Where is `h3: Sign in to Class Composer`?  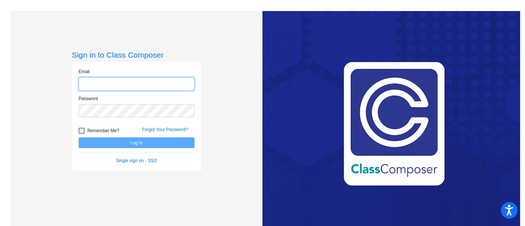 h3: Sign in to Class Composer is located at coordinates (137, 55).